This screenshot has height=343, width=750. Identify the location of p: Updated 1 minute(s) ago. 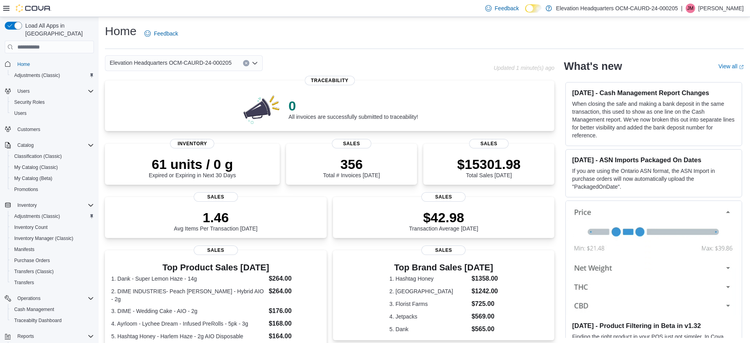
(524, 68).